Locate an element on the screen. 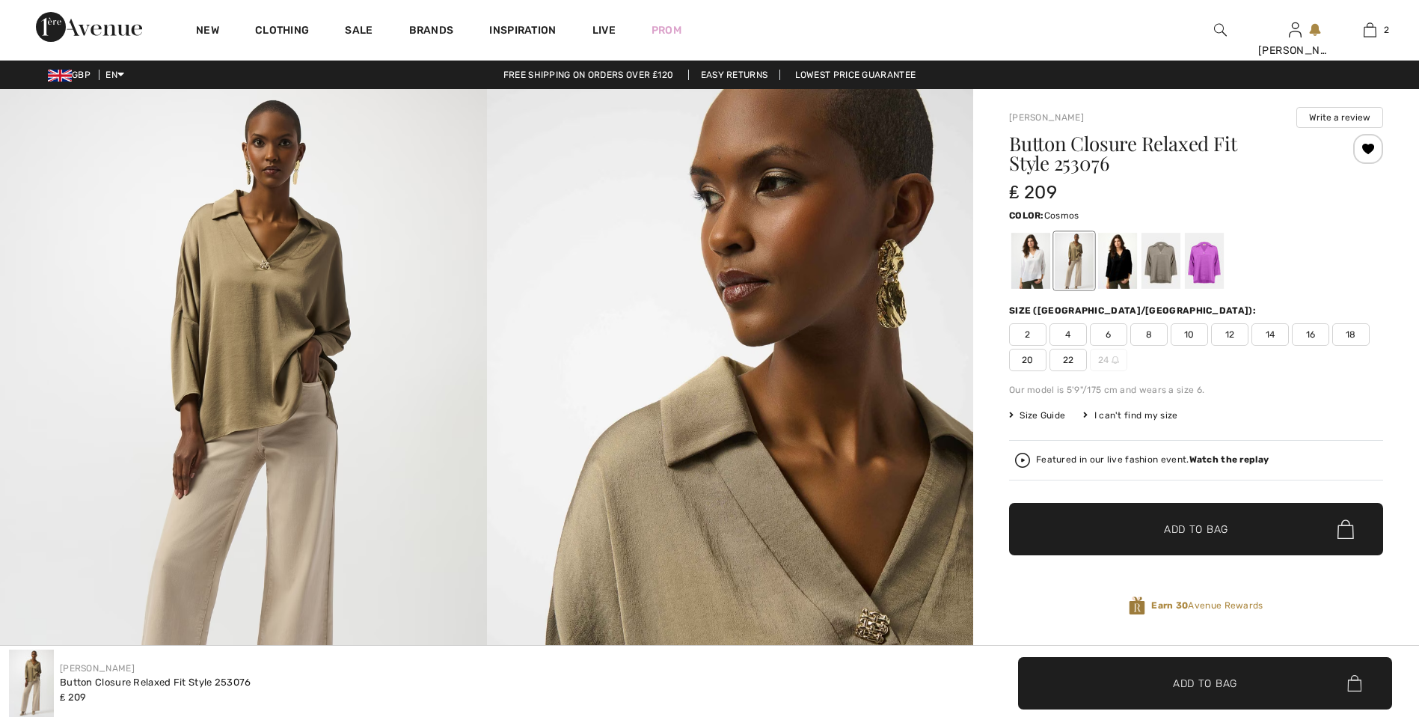 The image size is (1419, 720). span: 22 is located at coordinates (1068, 360).